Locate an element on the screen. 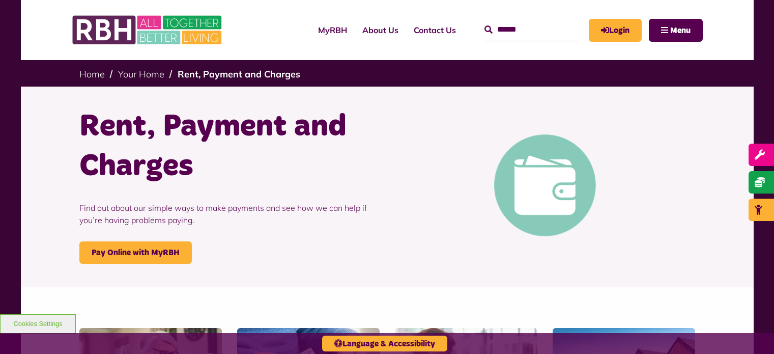 This screenshot has height=354, width=774. a: Rent, Payment and Charges is located at coordinates (239, 74).